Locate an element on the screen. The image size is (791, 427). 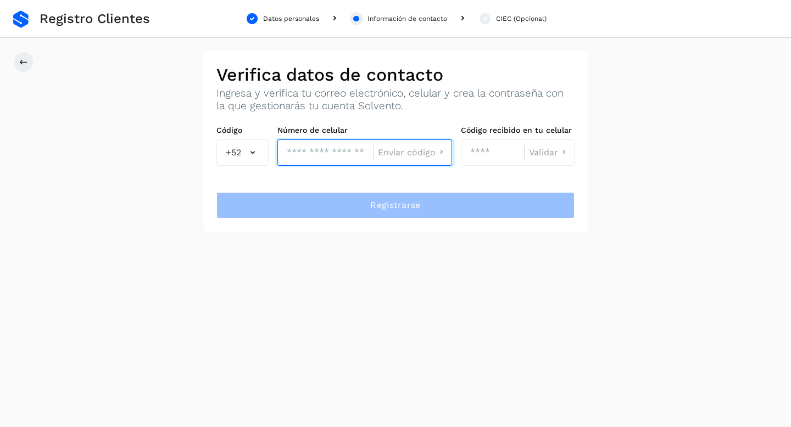
p: Ingresa y verifica tu correo electrónico, celular y crea la contraseña con la que gestionarás tu ... is located at coordinates (395, 100).